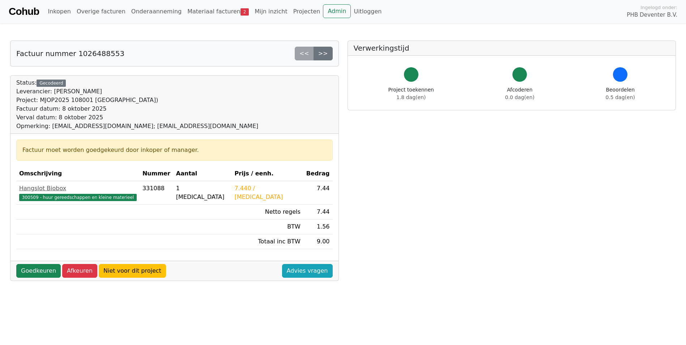 This screenshot has height=345, width=686. I want to click on div: Afcoderen, so click(519, 94).